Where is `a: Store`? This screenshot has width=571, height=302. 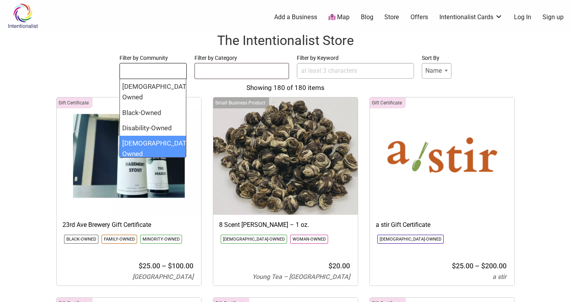
a: Store is located at coordinates (392, 17).